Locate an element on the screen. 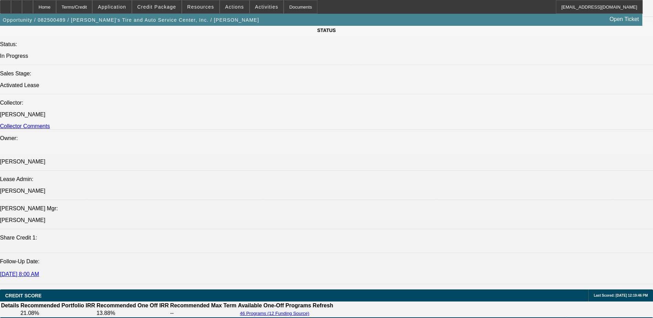 This screenshot has width=653, height=318. th: Recommended Portfolio IRR is located at coordinates (57, 306).